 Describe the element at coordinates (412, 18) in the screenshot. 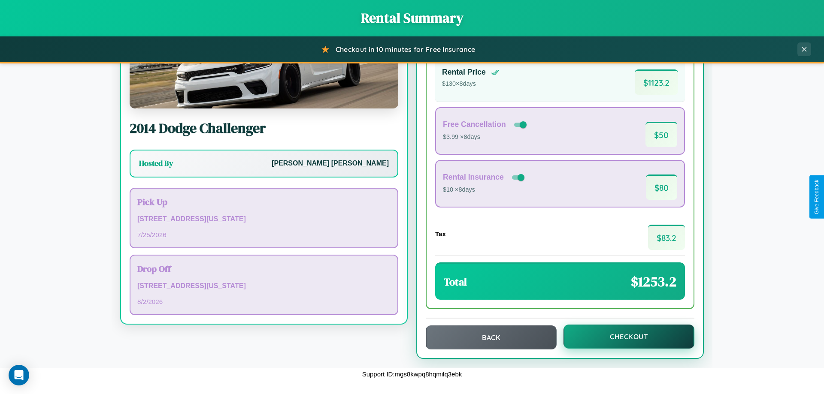

I see `h1: Rental Summary` at that location.